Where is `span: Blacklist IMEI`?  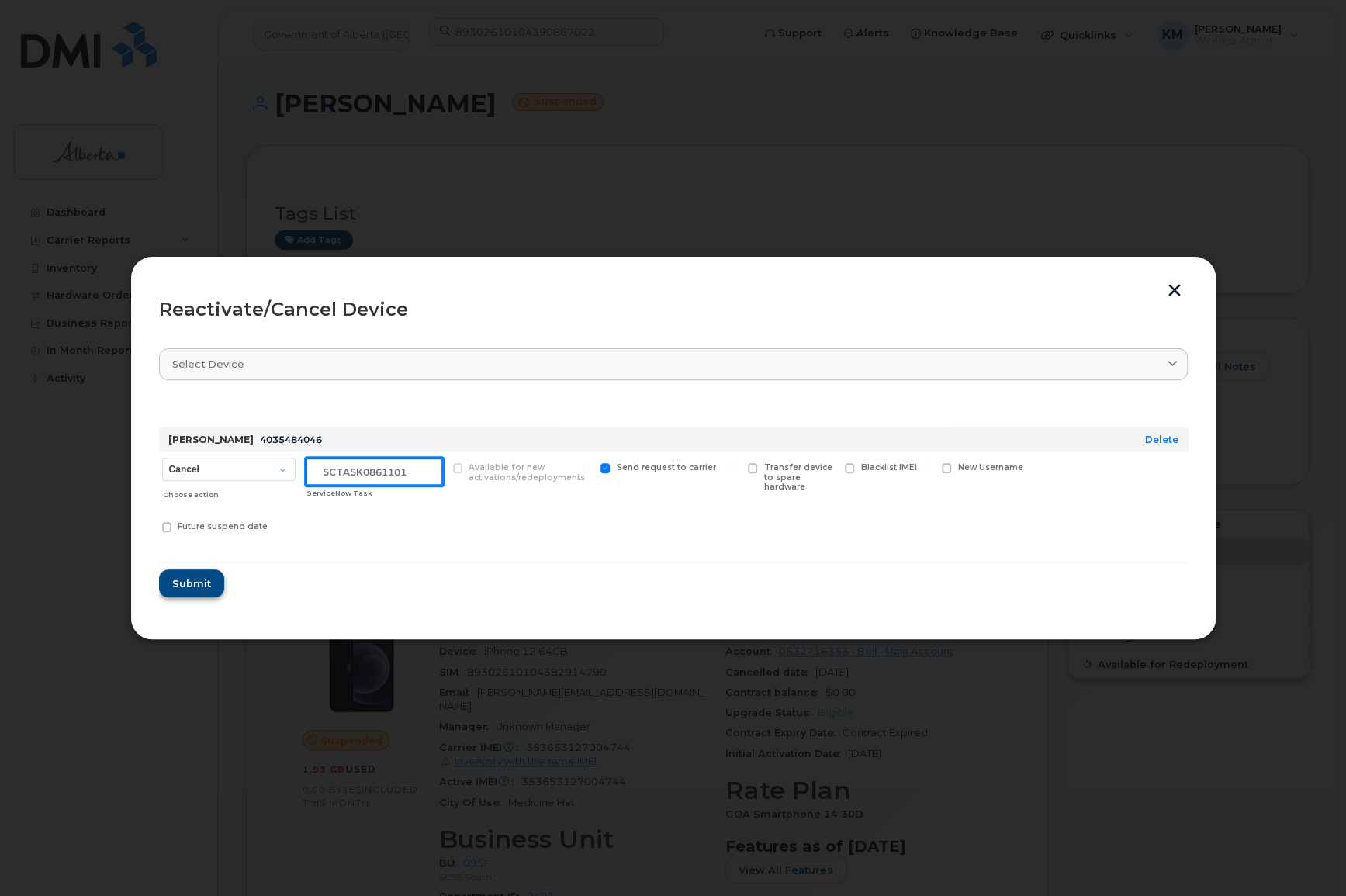 span: Blacklist IMEI is located at coordinates (888, 467).